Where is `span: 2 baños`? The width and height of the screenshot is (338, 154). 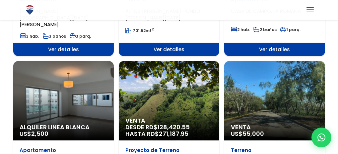
span: 2 baños is located at coordinates (265, 29).